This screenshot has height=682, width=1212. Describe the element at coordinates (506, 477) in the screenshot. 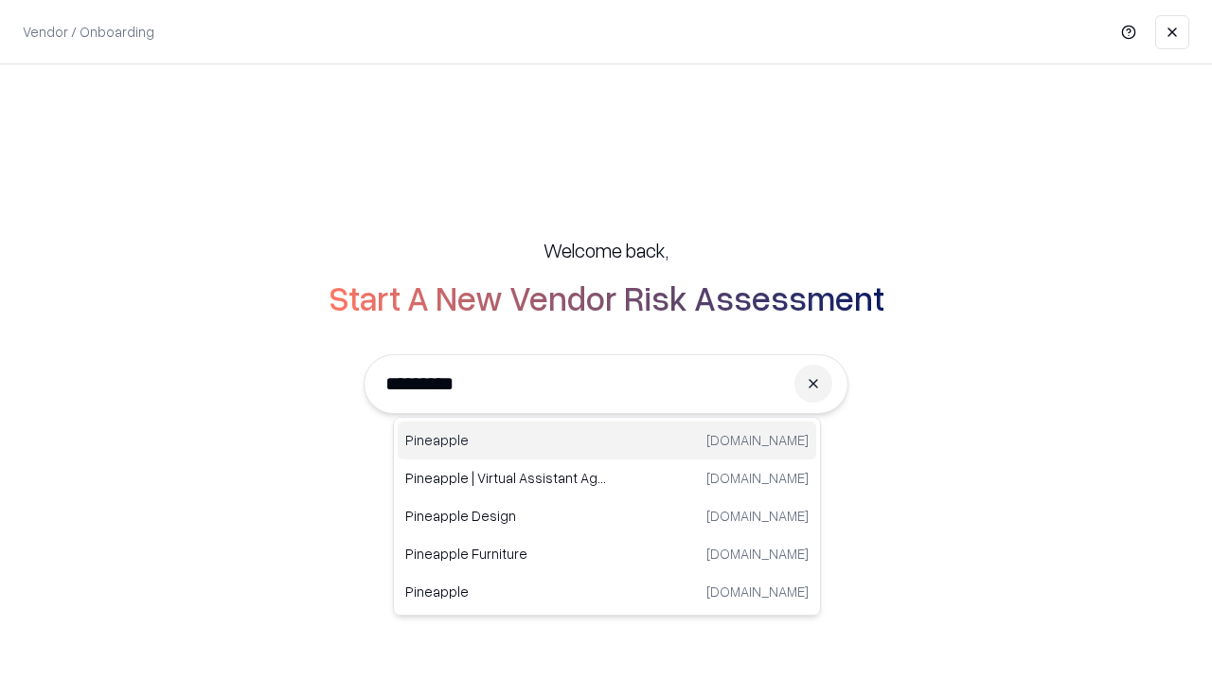

I see `p: Pineapple | Virtual Assistant Agency` at that location.